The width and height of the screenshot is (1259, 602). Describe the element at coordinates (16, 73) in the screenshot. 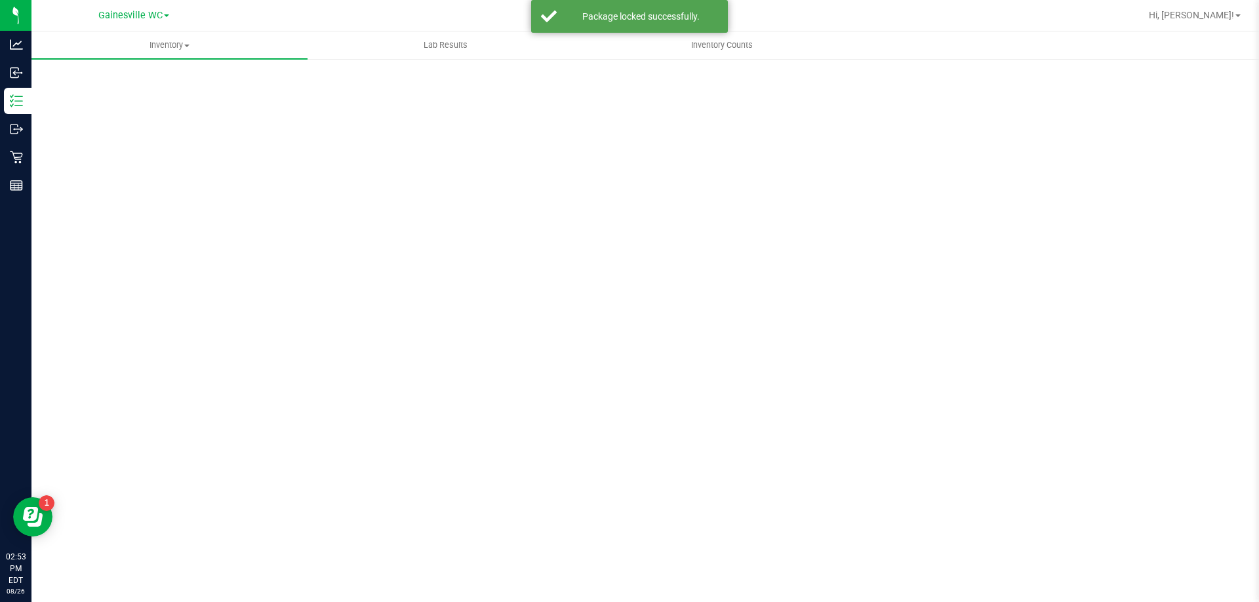

I see `inline-svg: Inbound` at that location.